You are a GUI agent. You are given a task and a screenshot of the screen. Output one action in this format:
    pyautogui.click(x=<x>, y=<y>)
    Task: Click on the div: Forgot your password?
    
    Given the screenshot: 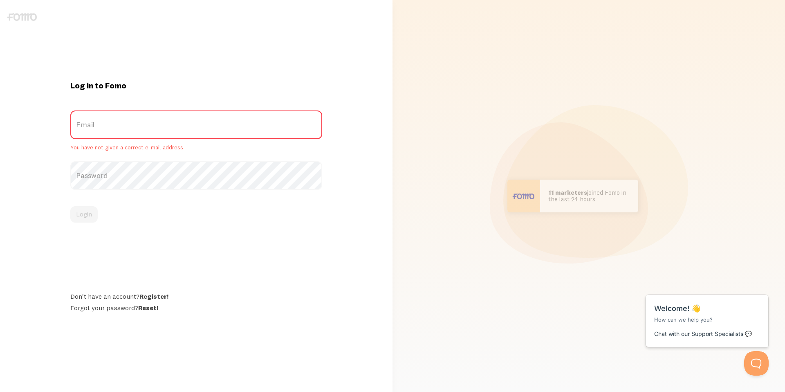 What is the action you would take?
    pyautogui.click(x=196, y=308)
    